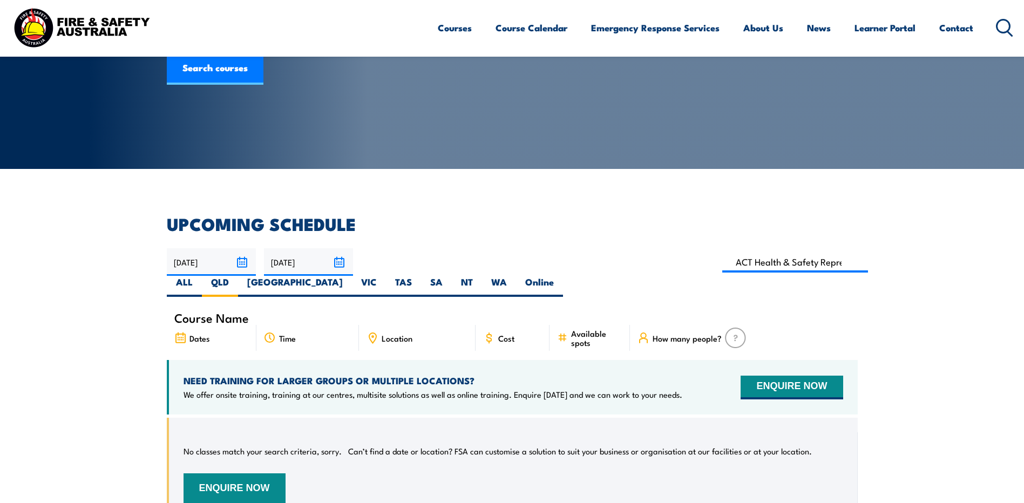 The width and height of the screenshot is (1024, 503). Describe the element at coordinates (262, 451) in the screenshot. I see `p: No classes match your search criteria, sorry.` at that location.